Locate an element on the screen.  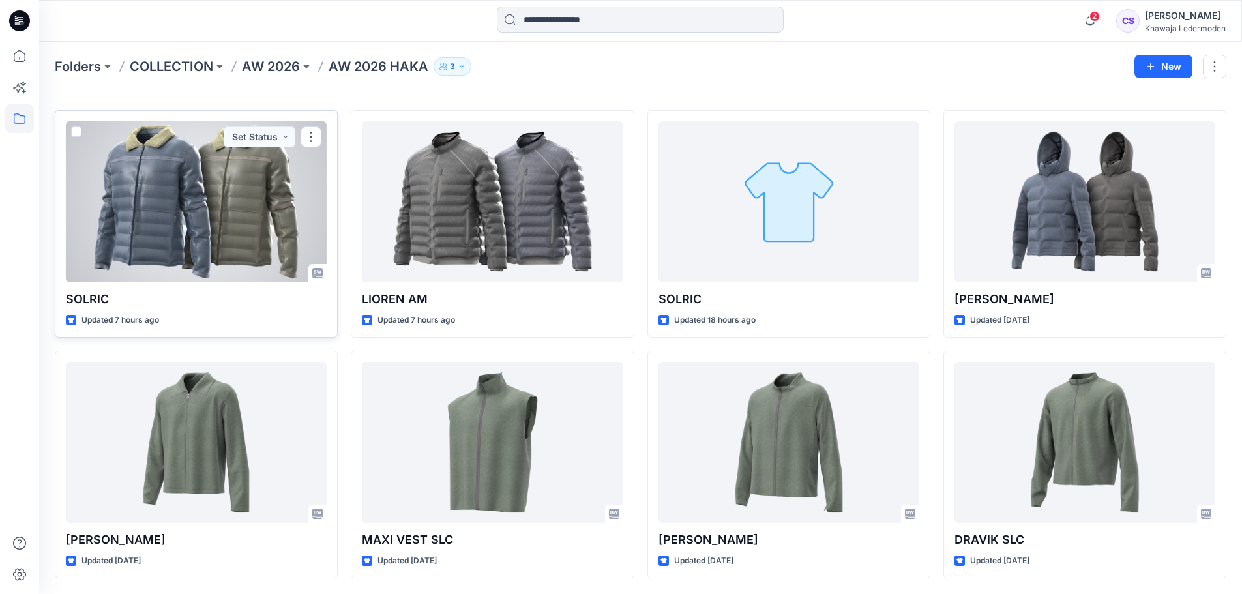
p: COLLECTION is located at coordinates (171, 67).